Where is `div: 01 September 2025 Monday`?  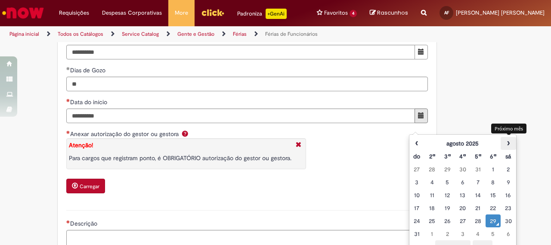 div: 01 September 2025 Monday is located at coordinates (432, 234).